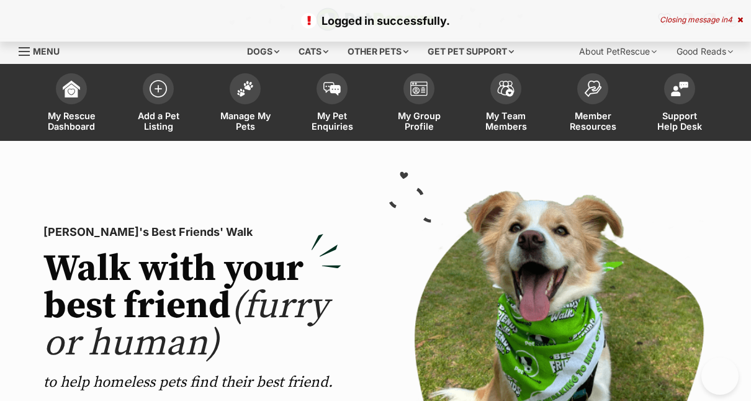  What do you see at coordinates (158, 89) in the screenshot?
I see `img: add-pet-listing-icon-0afa8454b4691262ce3f59096e99ab1cd57d4a30225e0717b998d2c9b9846f56.svg` at bounding box center [158, 89].